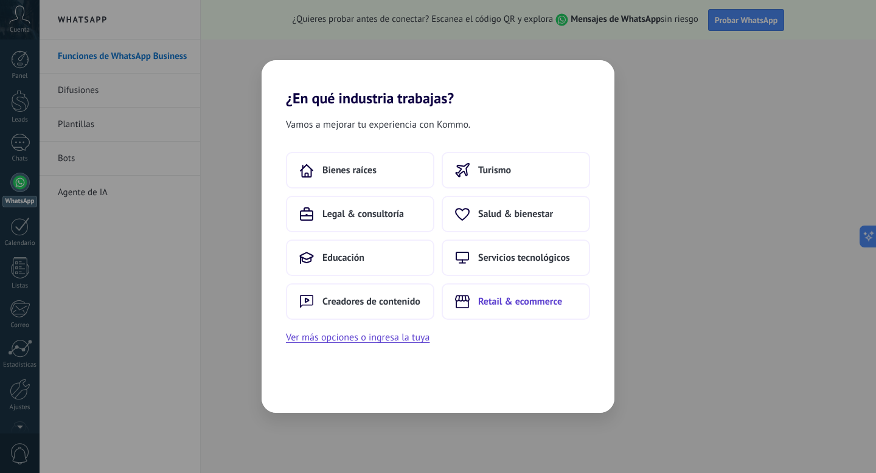 This screenshot has width=876, height=473. Describe the element at coordinates (515, 214) in the screenshot. I see `span: Salud & bienestar` at that location.